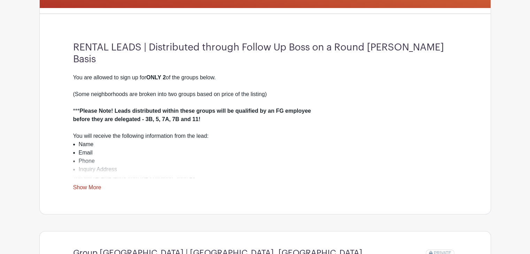  Describe the element at coordinates (265, 136) in the screenshot. I see `div: You will receive the following information from the lead:` at that location.